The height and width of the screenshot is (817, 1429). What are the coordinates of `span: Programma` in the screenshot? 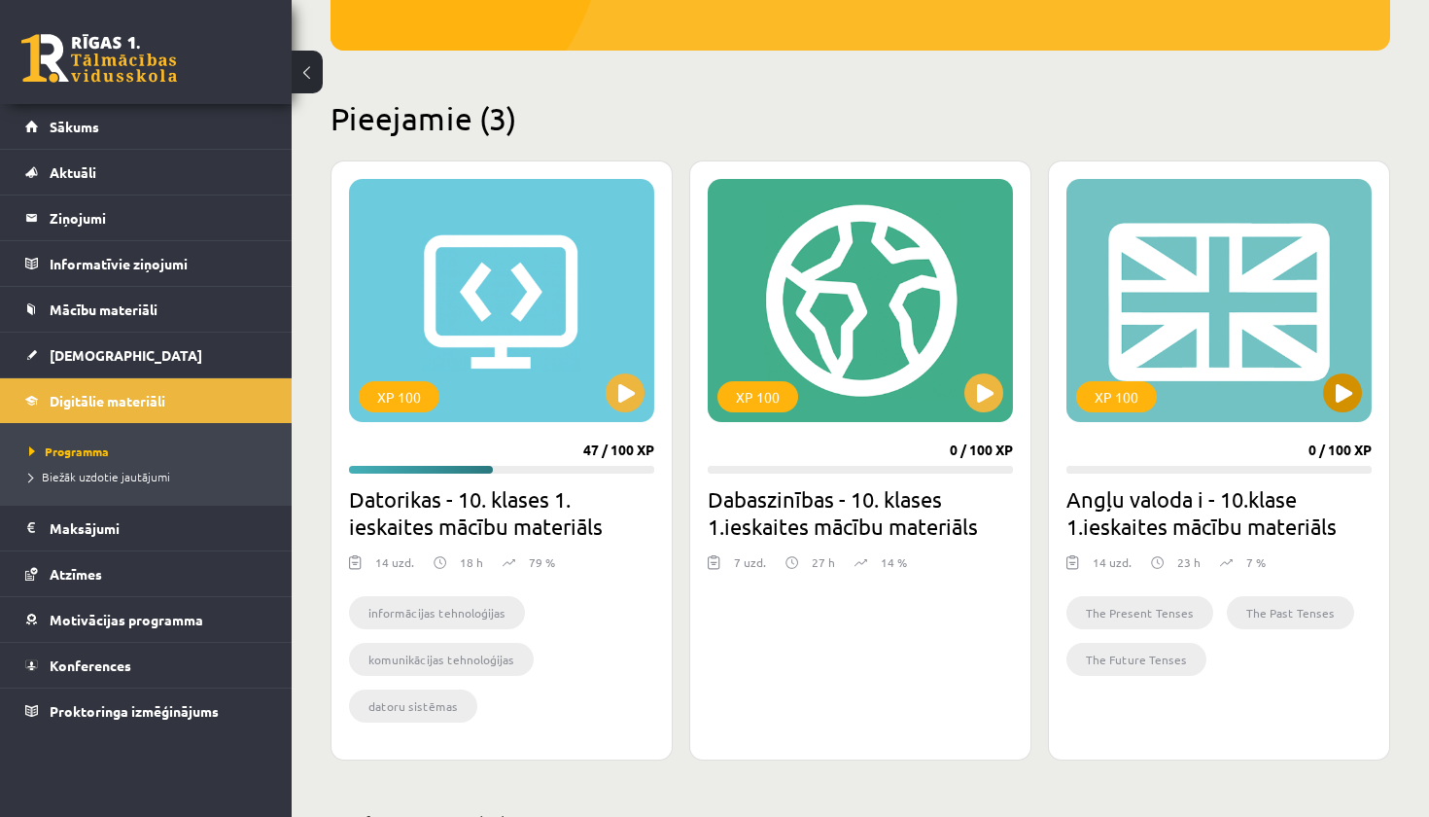 It's located at (69, 451).